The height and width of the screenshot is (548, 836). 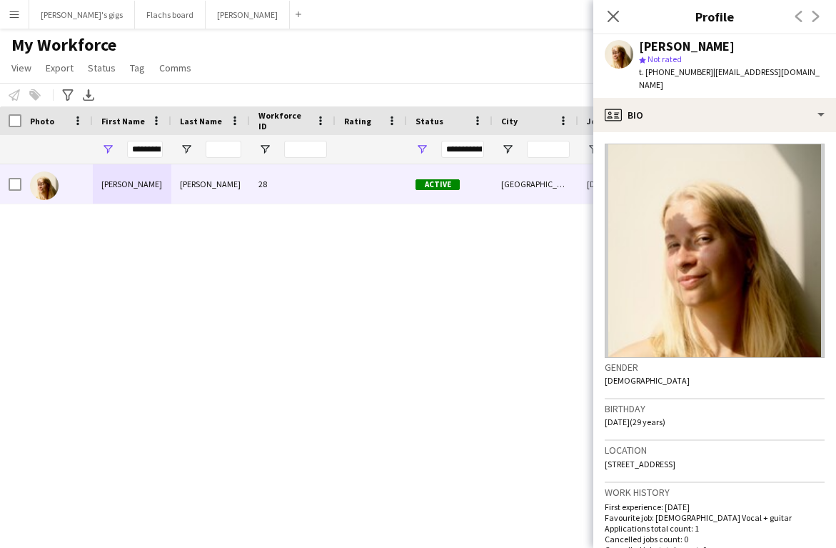 What do you see at coordinates (137, 68) in the screenshot?
I see `span: Tag` at bounding box center [137, 68].